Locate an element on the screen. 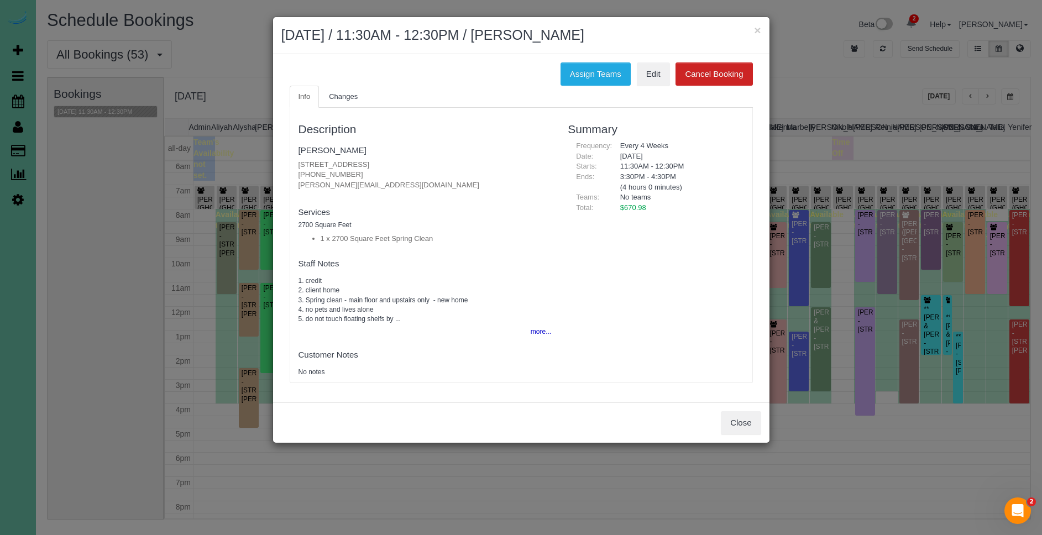  span: $670.98 is located at coordinates (633, 207).